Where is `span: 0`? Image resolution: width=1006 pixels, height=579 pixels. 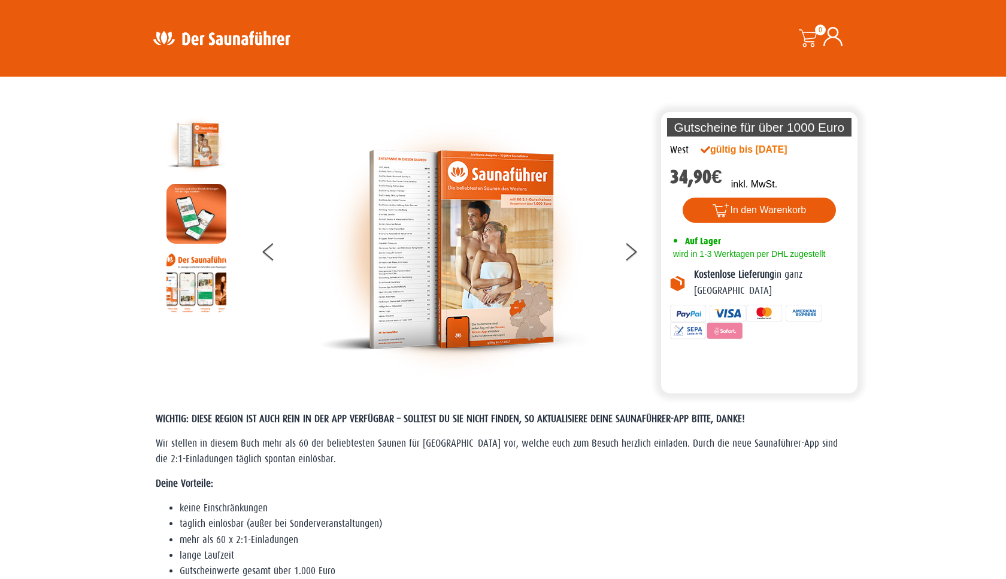
span: 0 is located at coordinates (820, 30).